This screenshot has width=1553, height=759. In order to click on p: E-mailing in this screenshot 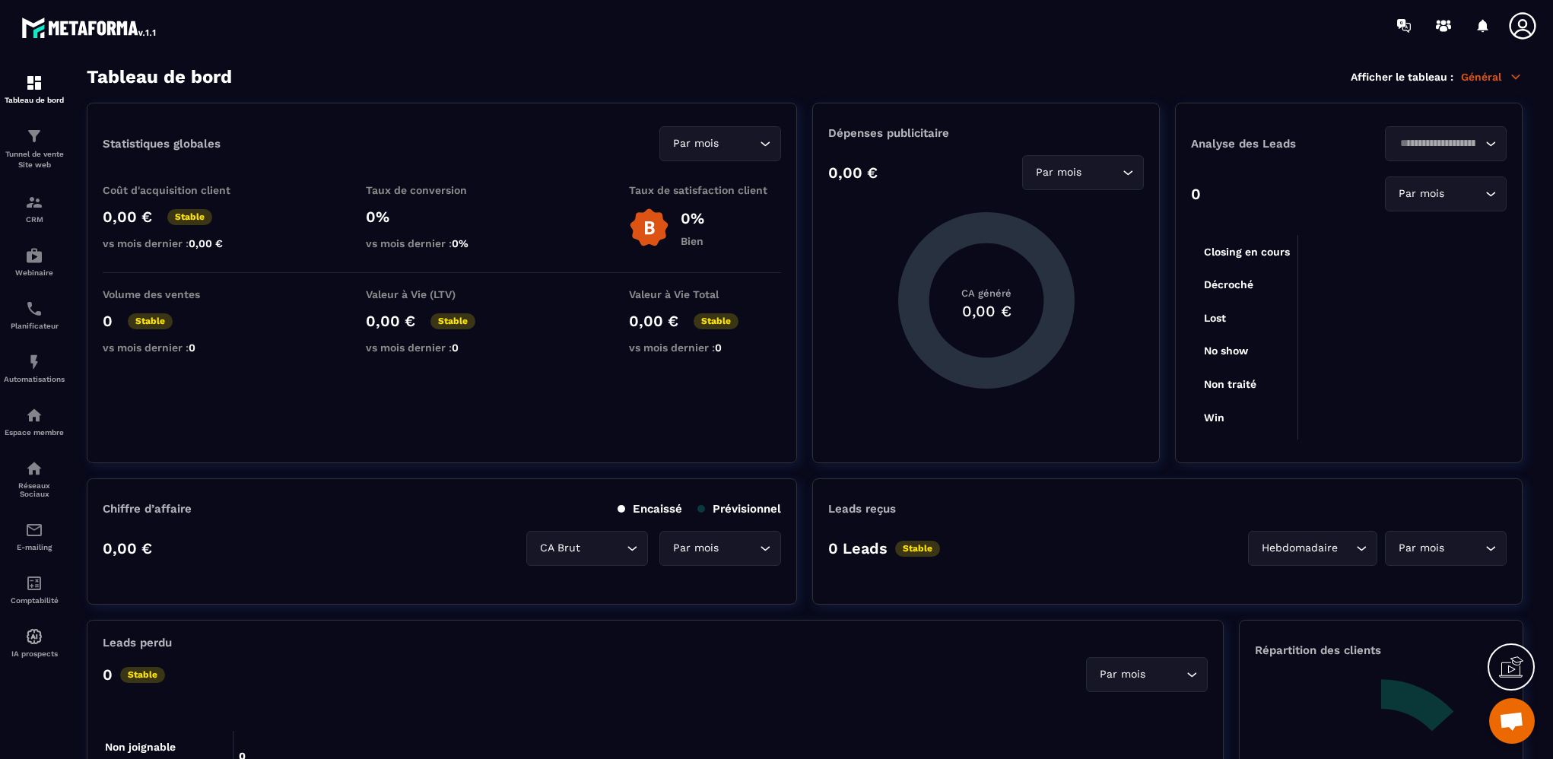, I will do `click(34, 547)`.